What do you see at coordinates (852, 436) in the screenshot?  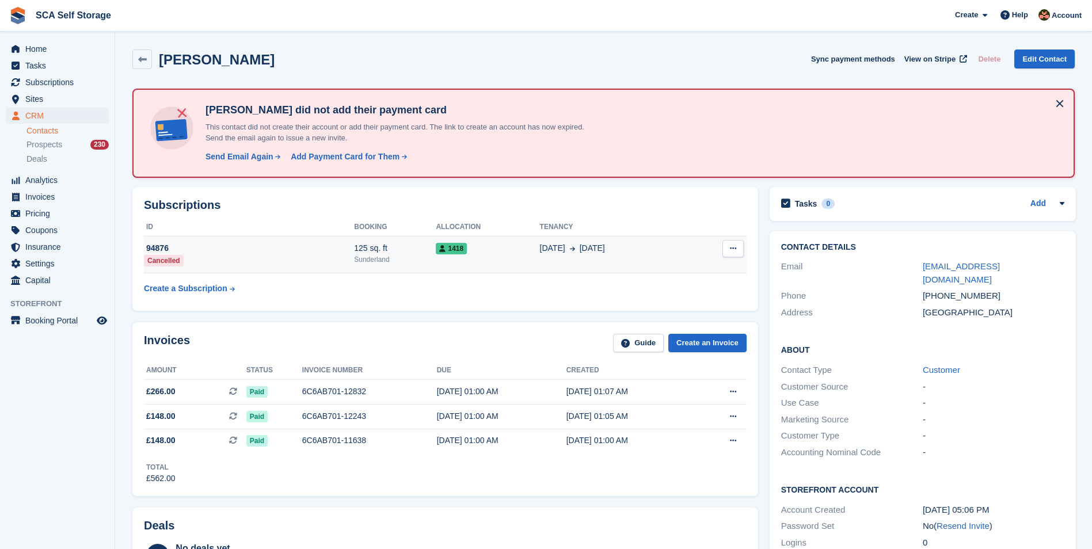 I see `div: Customer Type` at bounding box center [852, 436].